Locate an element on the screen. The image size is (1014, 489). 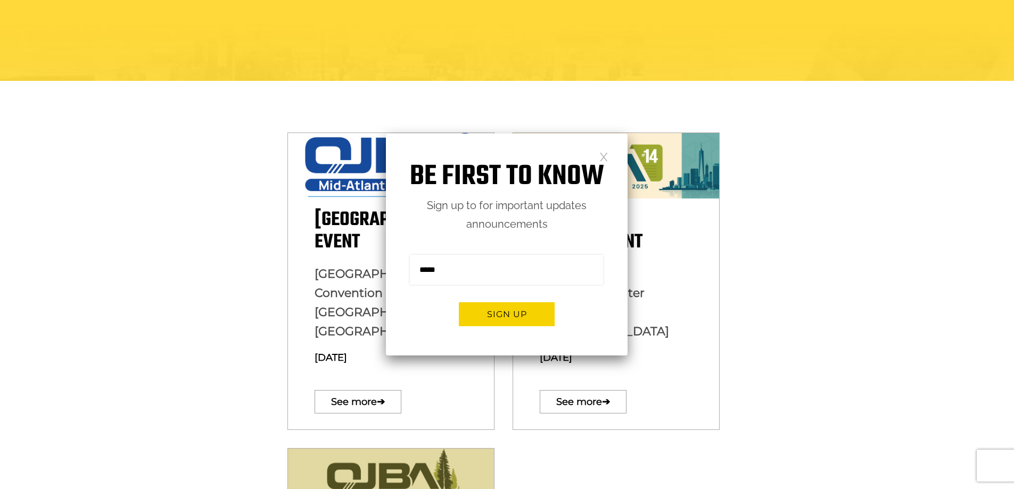
h1: Be first to know is located at coordinates (507, 177).